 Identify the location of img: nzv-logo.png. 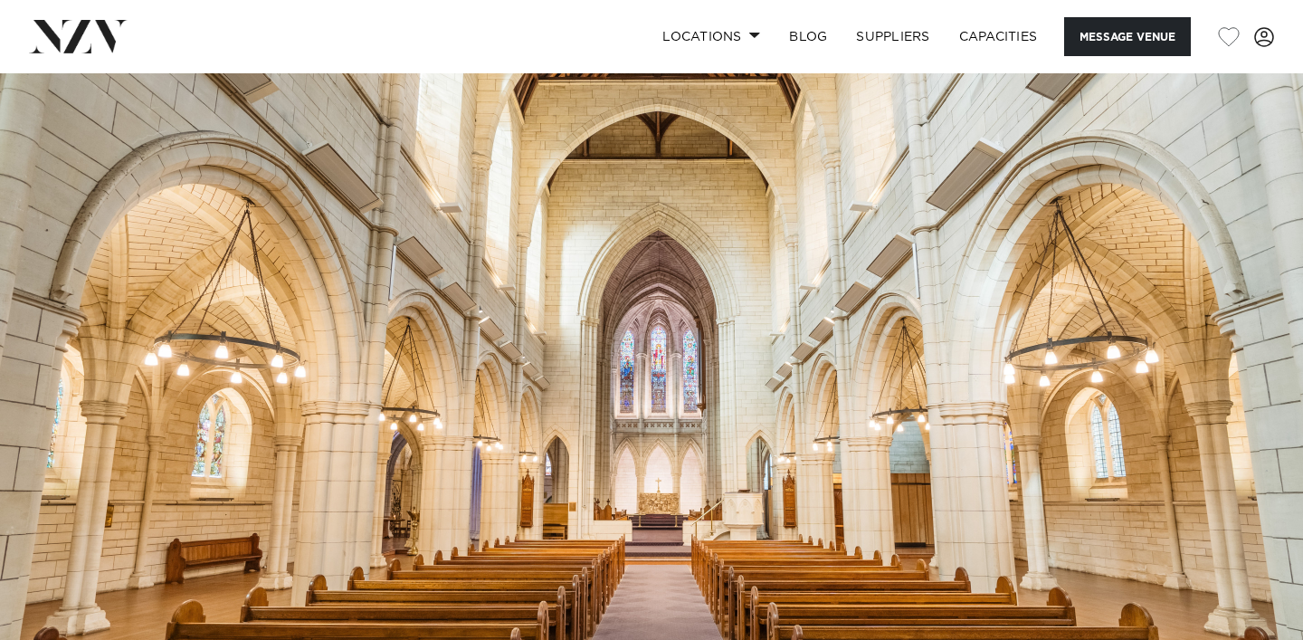
(78, 36).